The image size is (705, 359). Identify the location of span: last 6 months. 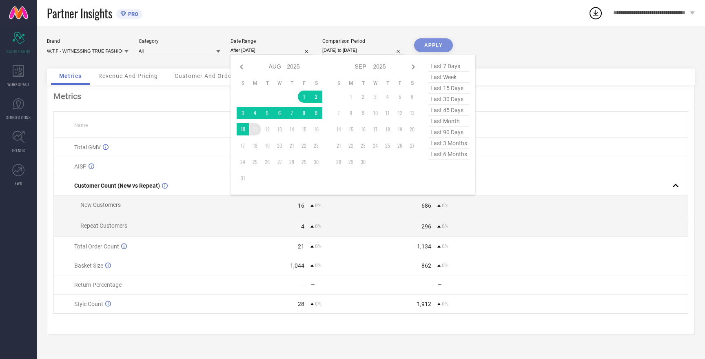
(448, 154).